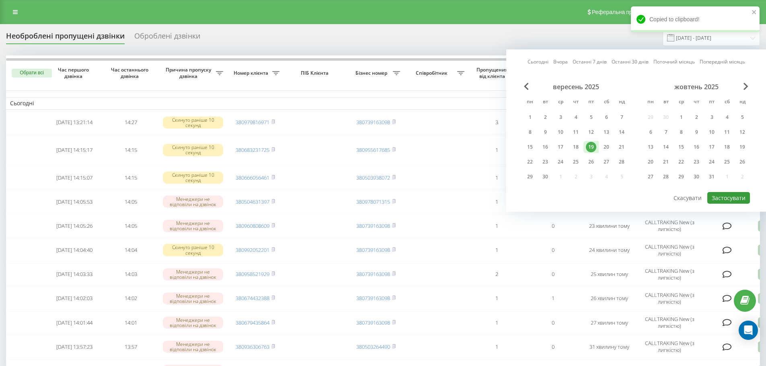 This screenshot has height=366, width=766. I want to click on div: чт 2 жовт 2025 р., so click(696, 117).